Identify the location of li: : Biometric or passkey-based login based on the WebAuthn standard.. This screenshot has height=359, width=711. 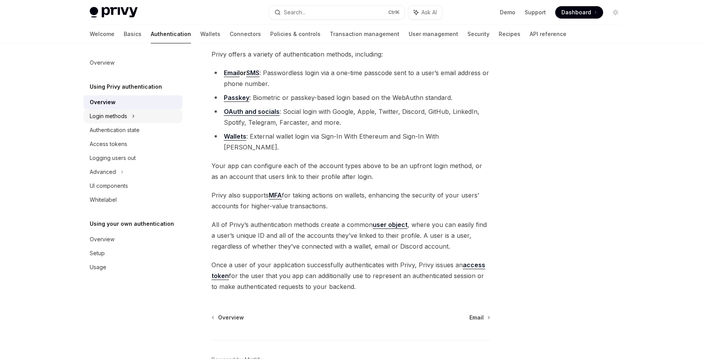
(351, 97).